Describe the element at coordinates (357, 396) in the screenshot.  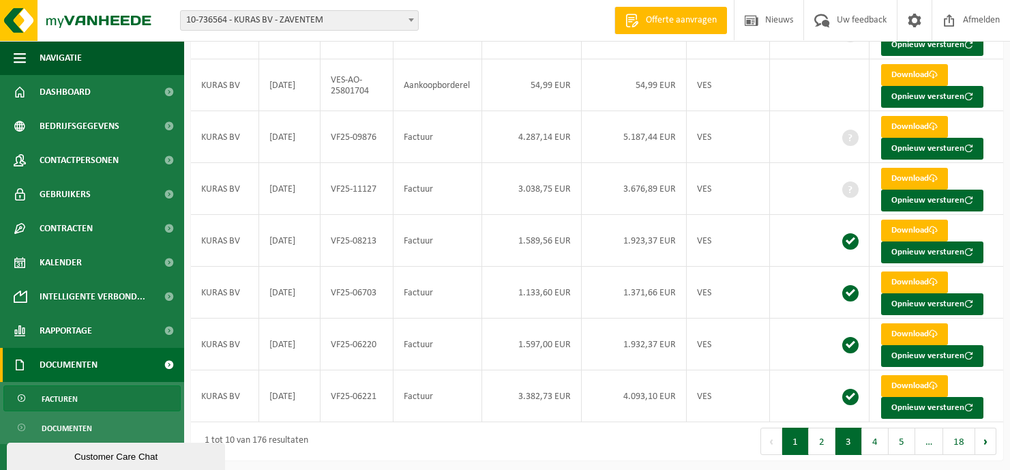
I see `td: VF25-06221` at that location.